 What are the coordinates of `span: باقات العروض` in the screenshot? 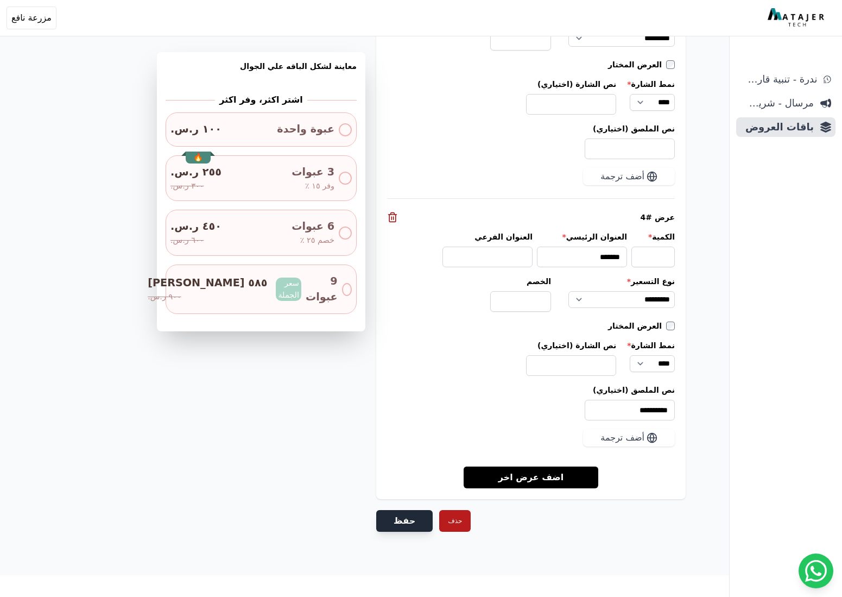 It's located at (777, 127).